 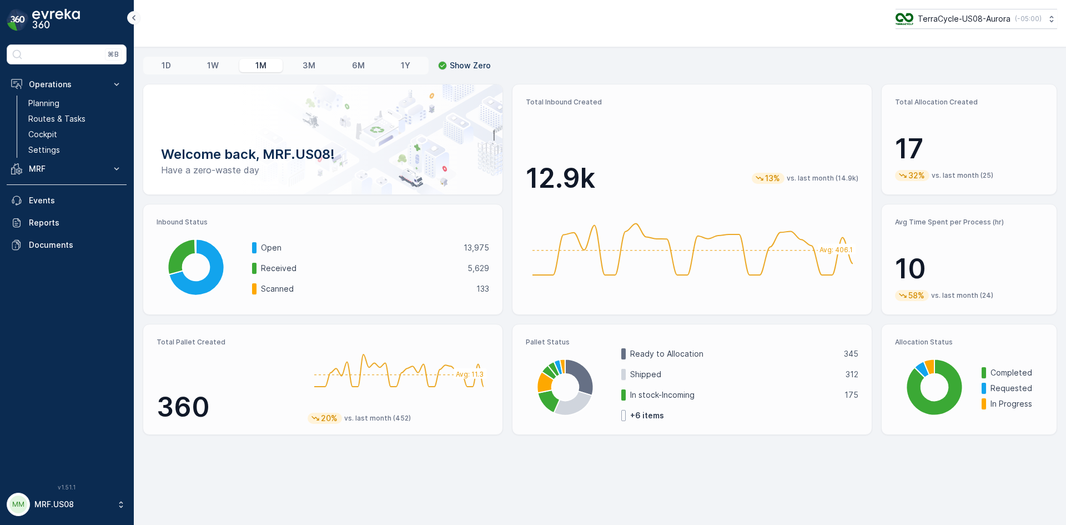 I want to click on p: vs. last month (25), so click(x=962, y=175).